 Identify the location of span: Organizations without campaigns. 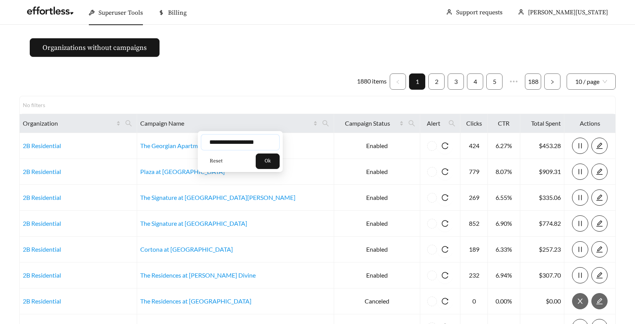
(95, 48).